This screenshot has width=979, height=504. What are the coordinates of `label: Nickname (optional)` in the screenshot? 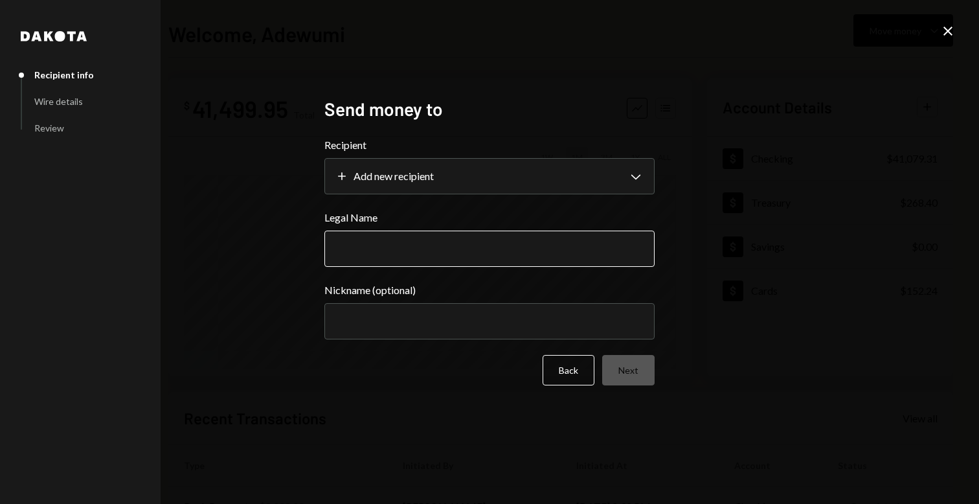 It's located at (490, 290).